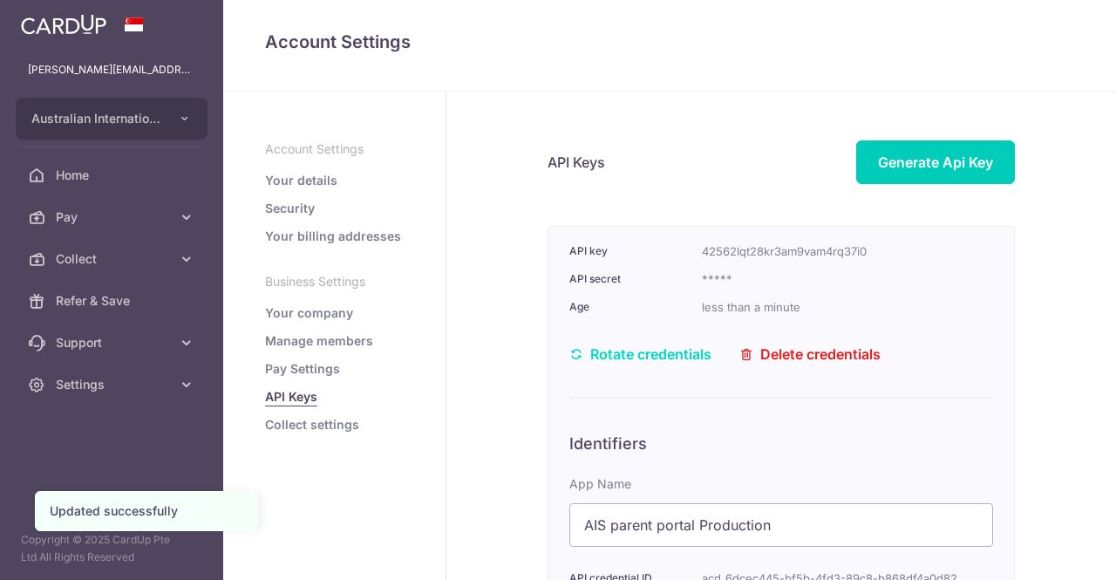  What do you see at coordinates (632, 279) in the screenshot?
I see `p: API secret` at bounding box center [632, 279].